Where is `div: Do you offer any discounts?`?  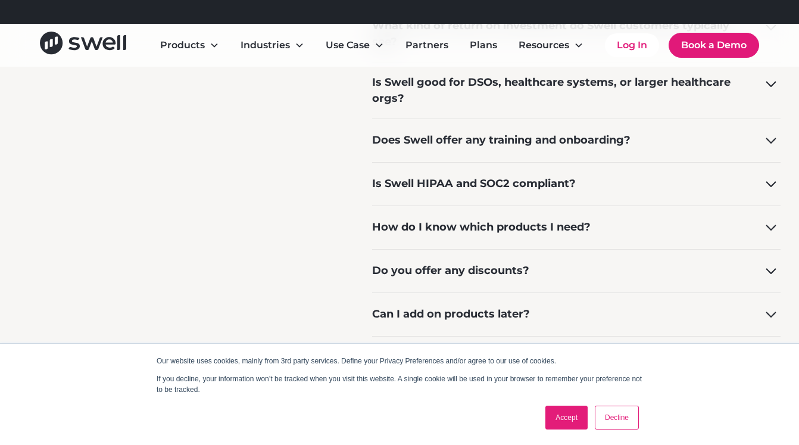
div: Do you offer any discounts? is located at coordinates (451, 270).